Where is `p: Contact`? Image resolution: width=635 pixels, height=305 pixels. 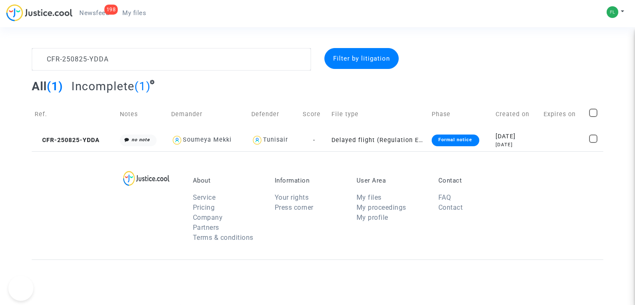
p: Contact is located at coordinates (473, 180).